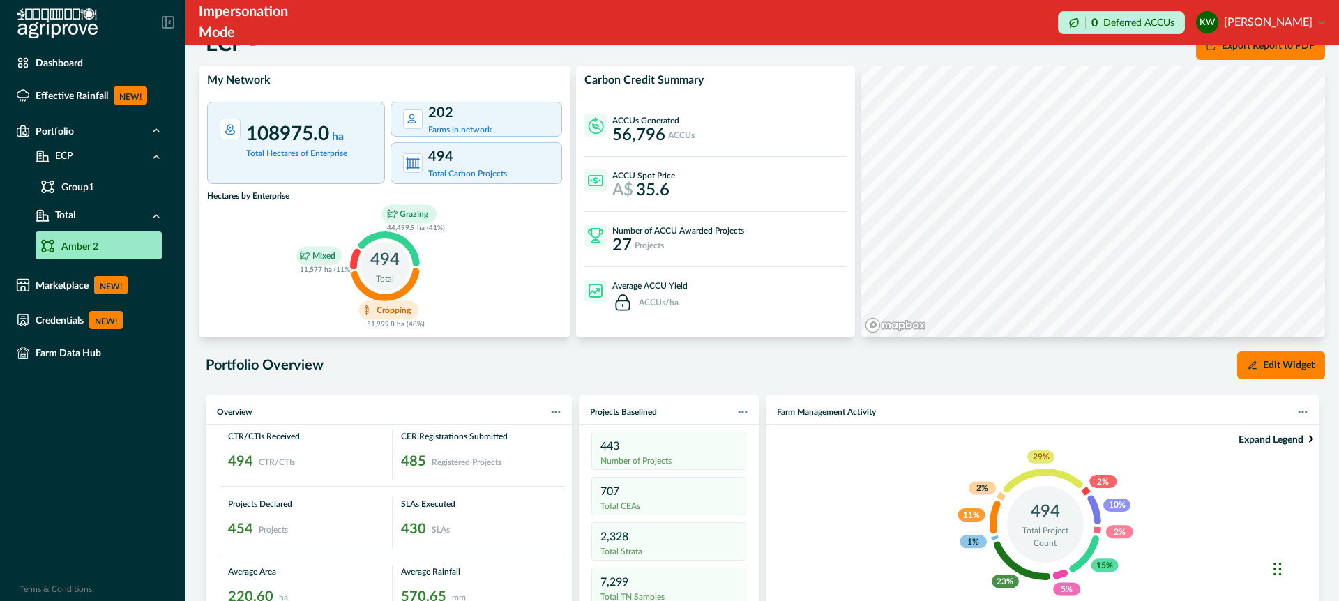 Image resolution: width=1339 pixels, height=601 pixels. What do you see at coordinates (416, 228) in the screenshot?
I see `text: 44,499.9 ha (41%)` at bounding box center [416, 228].